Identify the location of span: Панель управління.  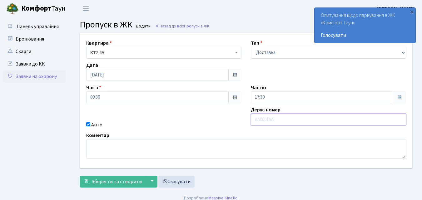
(37, 27).